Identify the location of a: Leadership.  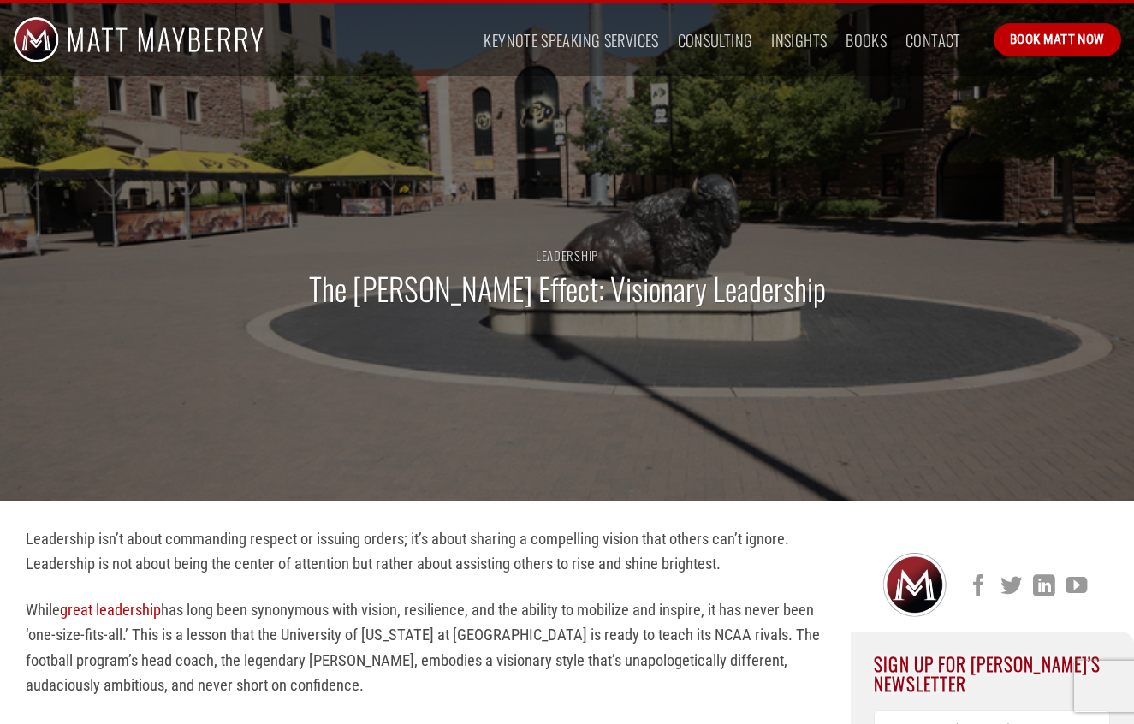
(566, 255).